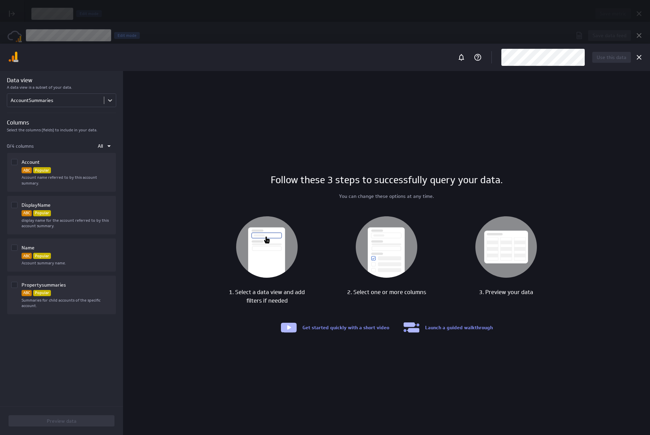  I want to click on div: AccountSummaries, so click(32, 100).